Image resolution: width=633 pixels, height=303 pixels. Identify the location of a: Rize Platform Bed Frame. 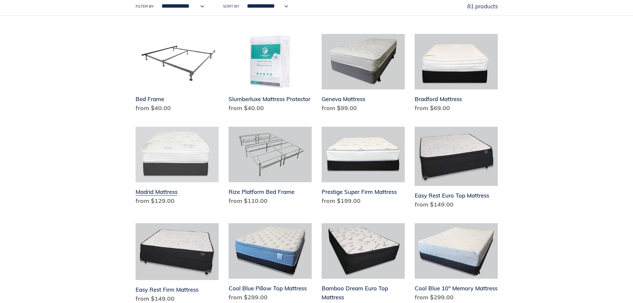
(270, 167).